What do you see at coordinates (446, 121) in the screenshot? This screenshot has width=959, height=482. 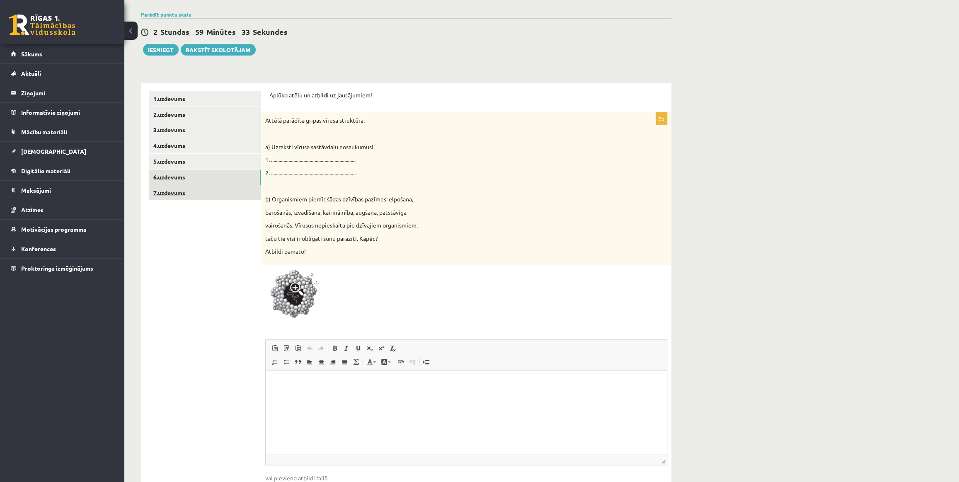 I see `p: Attēlā parādīta gripas vīrusa struktūra.` at bounding box center [446, 121].